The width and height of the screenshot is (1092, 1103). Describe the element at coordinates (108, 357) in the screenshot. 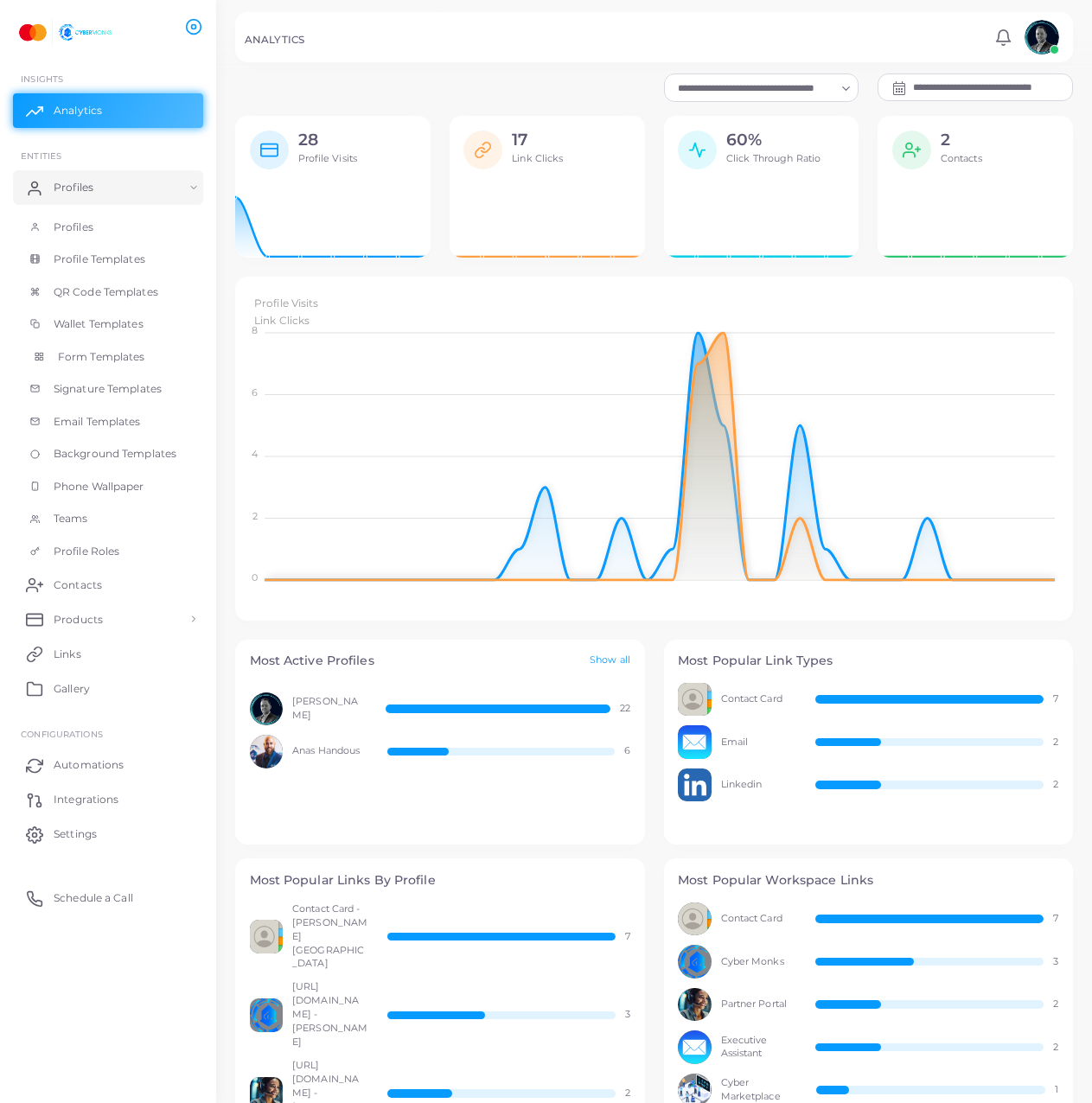

I see `a: Form Templates` at that location.